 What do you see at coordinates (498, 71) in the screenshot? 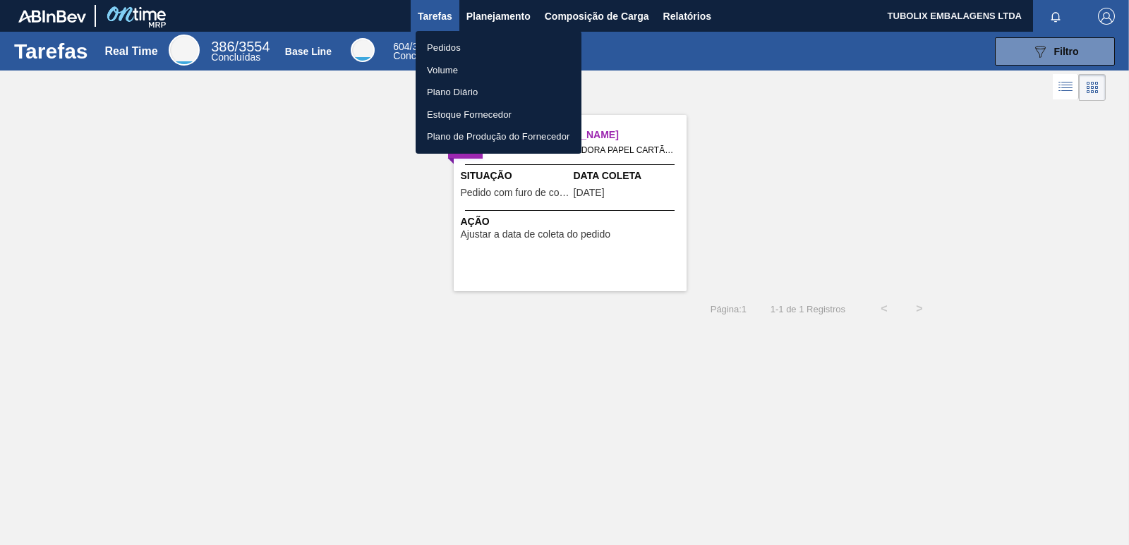
I see `a: Volume` at bounding box center [498, 71].